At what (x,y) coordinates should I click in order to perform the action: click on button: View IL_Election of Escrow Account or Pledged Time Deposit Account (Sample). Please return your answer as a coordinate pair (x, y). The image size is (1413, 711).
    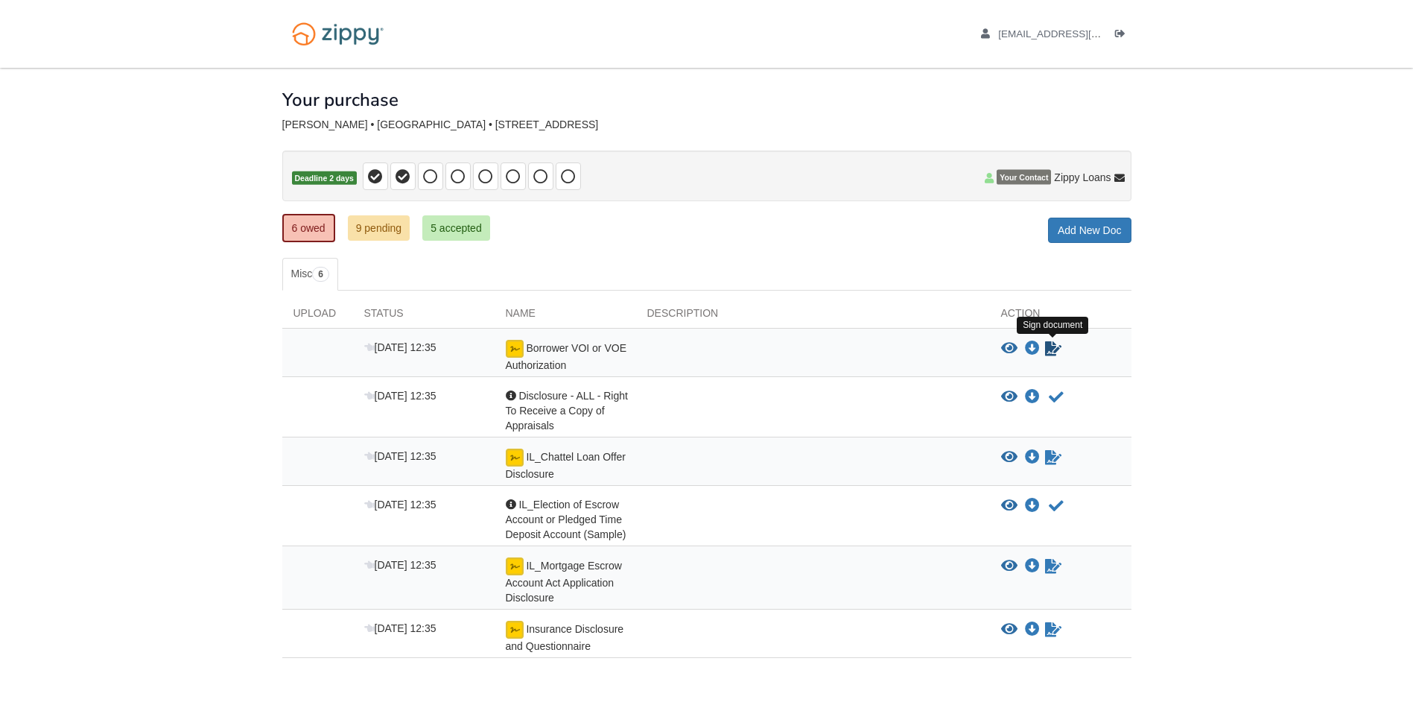
    Looking at the image, I should click on (1009, 506).